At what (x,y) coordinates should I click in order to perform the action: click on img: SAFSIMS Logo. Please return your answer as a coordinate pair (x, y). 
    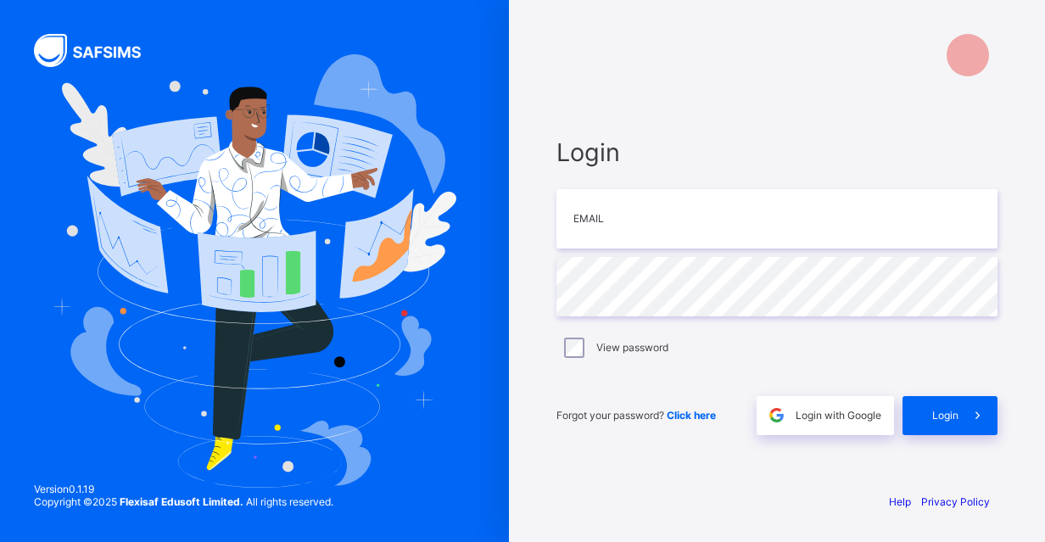
    Looking at the image, I should click on (98, 50).